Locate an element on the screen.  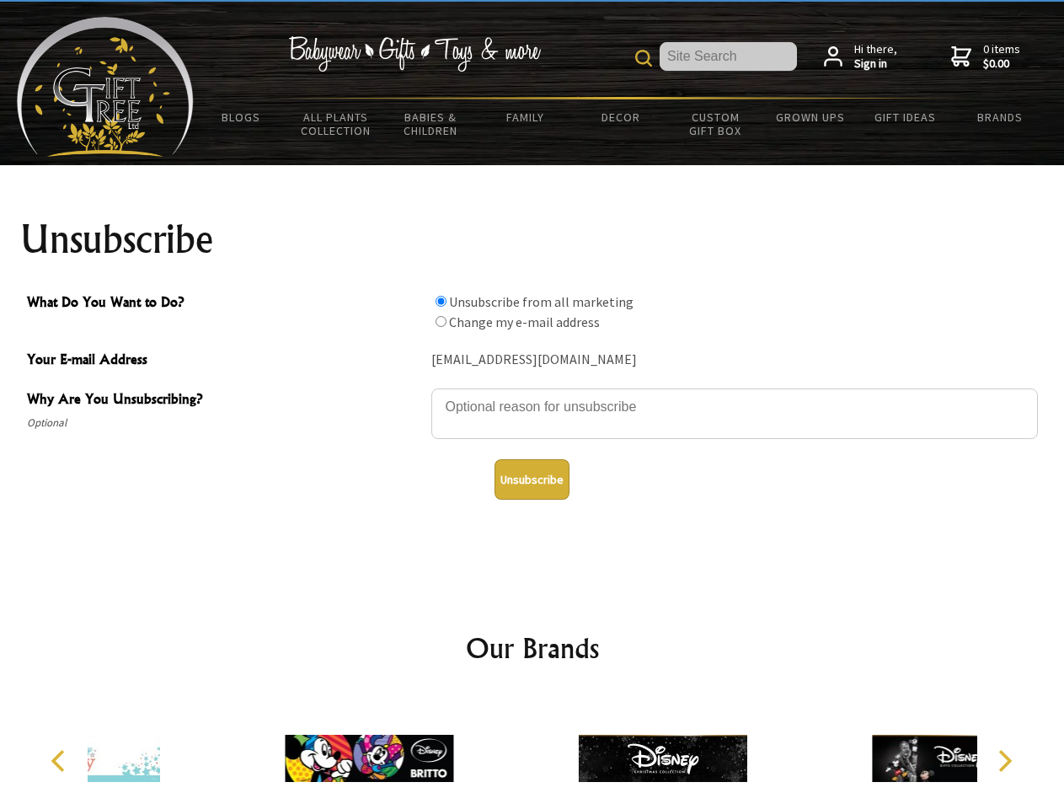
button: Unsubscribe is located at coordinates (531, 479).